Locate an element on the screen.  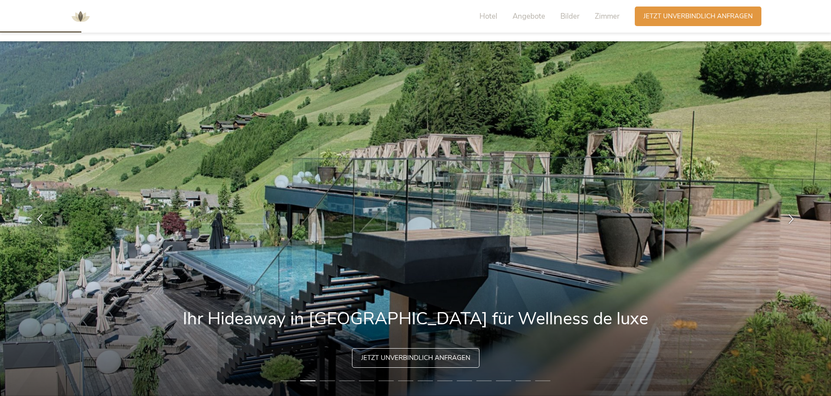
a: AMONTI & LUNARIS Wellnessresort is located at coordinates (80, 16).